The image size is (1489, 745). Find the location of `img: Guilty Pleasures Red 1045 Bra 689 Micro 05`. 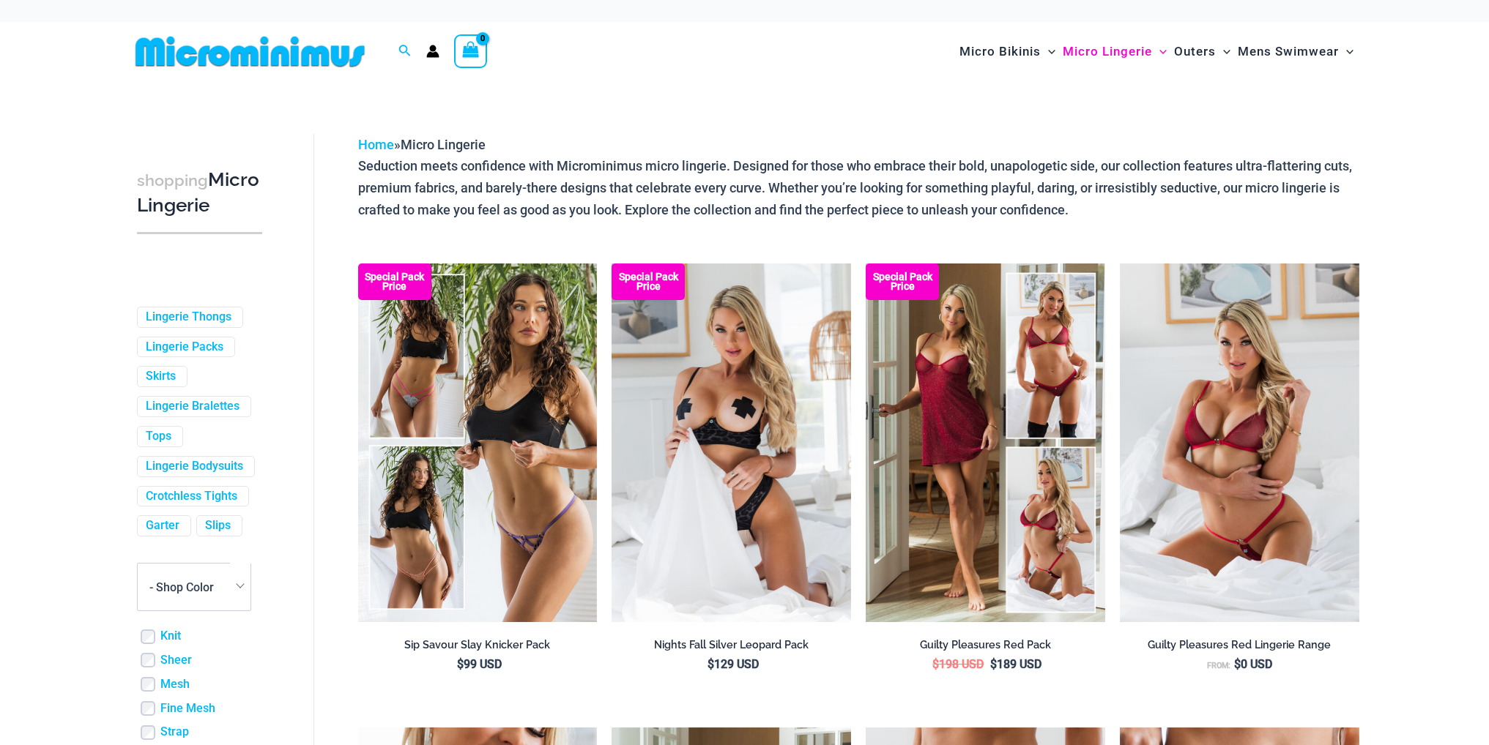

img: Guilty Pleasures Red 1045 Bra 689 Micro 05 is located at coordinates (1239, 443).